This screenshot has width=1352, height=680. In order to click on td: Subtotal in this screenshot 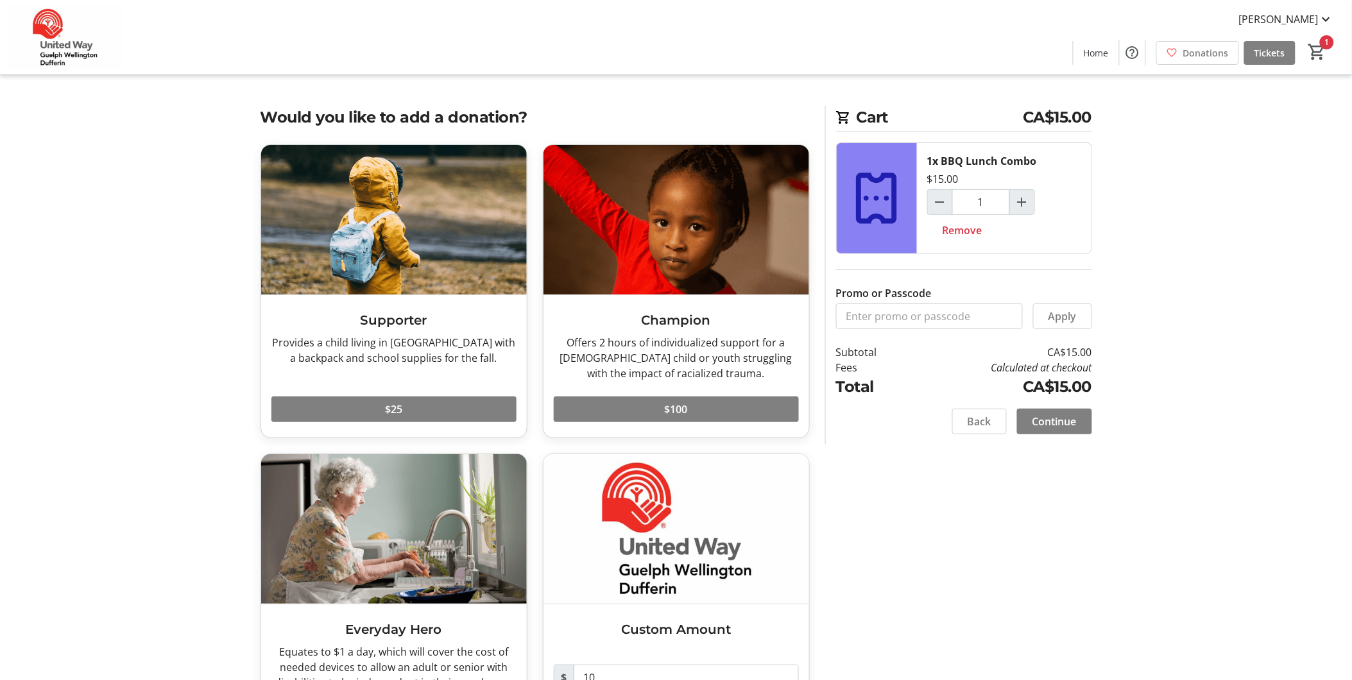, I will do `click(874, 352)`.